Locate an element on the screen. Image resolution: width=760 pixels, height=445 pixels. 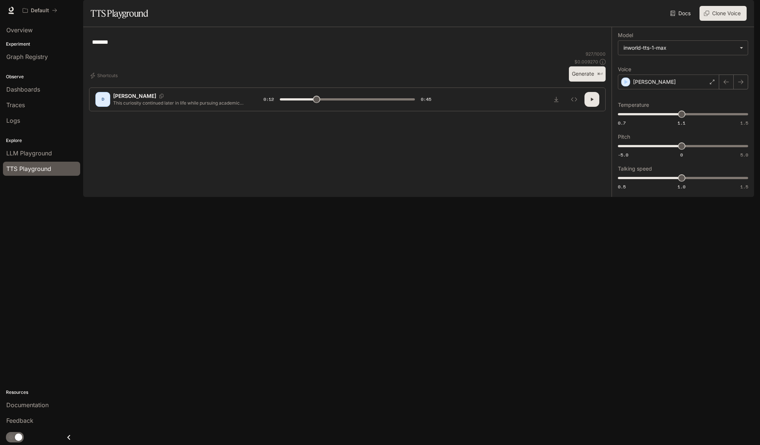
p: Talking speed is located at coordinates (635, 169).